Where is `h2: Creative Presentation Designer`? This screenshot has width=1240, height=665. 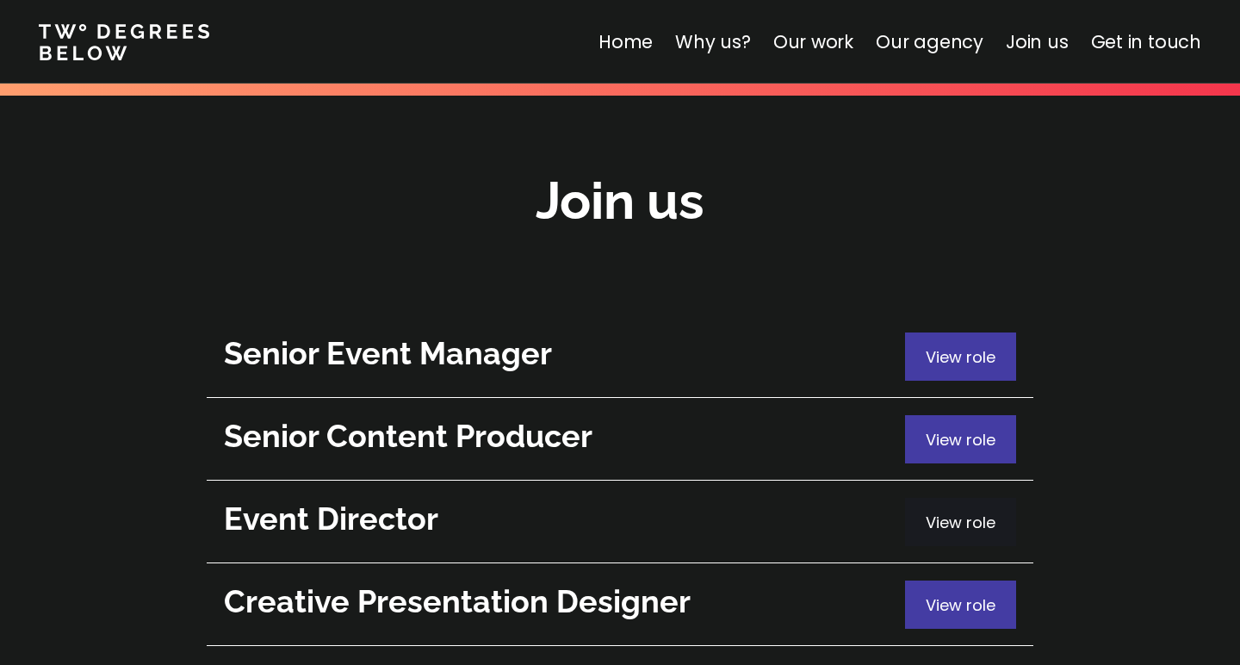
h2: Creative Presentation Designer is located at coordinates (560, 601).